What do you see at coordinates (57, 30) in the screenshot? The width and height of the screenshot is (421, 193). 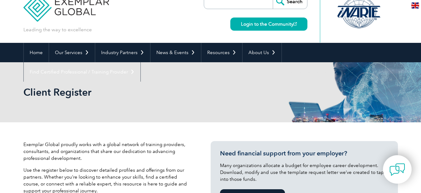 I see `p: Leading the way to excellence` at bounding box center [57, 30].